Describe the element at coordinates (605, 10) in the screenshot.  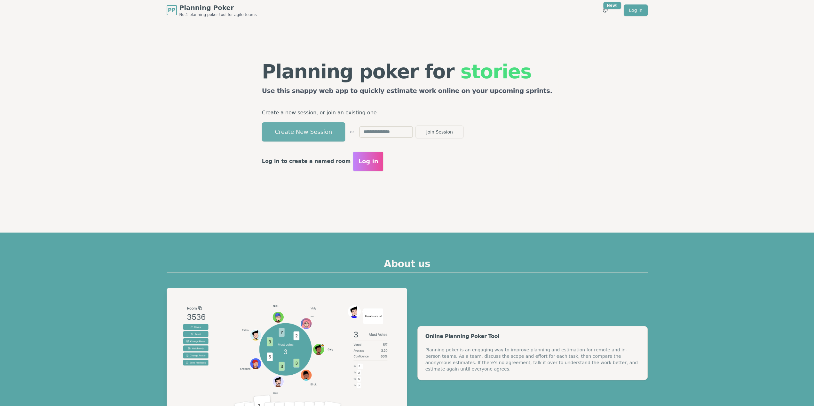
I see `button: New!` at that location.